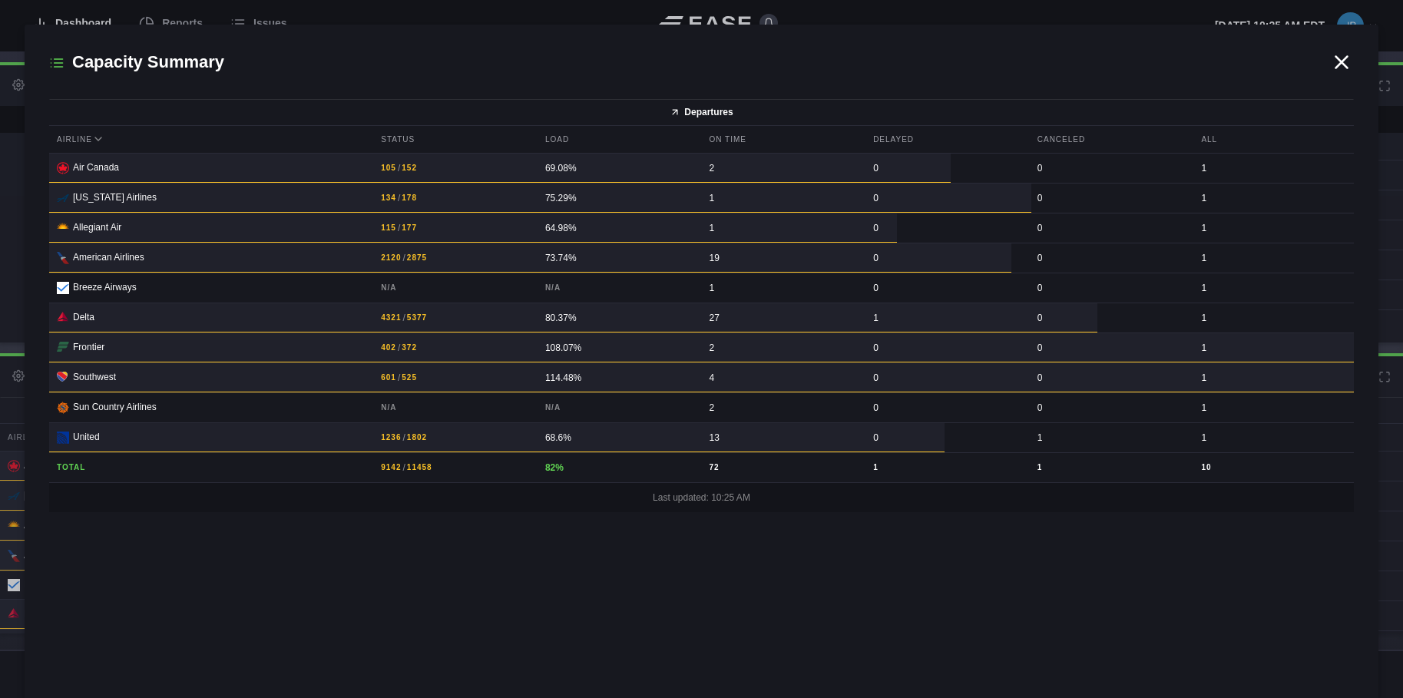 This screenshot has height=698, width=1403. Describe the element at coordinates (782, 139) in the screenshot. I see `div: On Time` at that location.